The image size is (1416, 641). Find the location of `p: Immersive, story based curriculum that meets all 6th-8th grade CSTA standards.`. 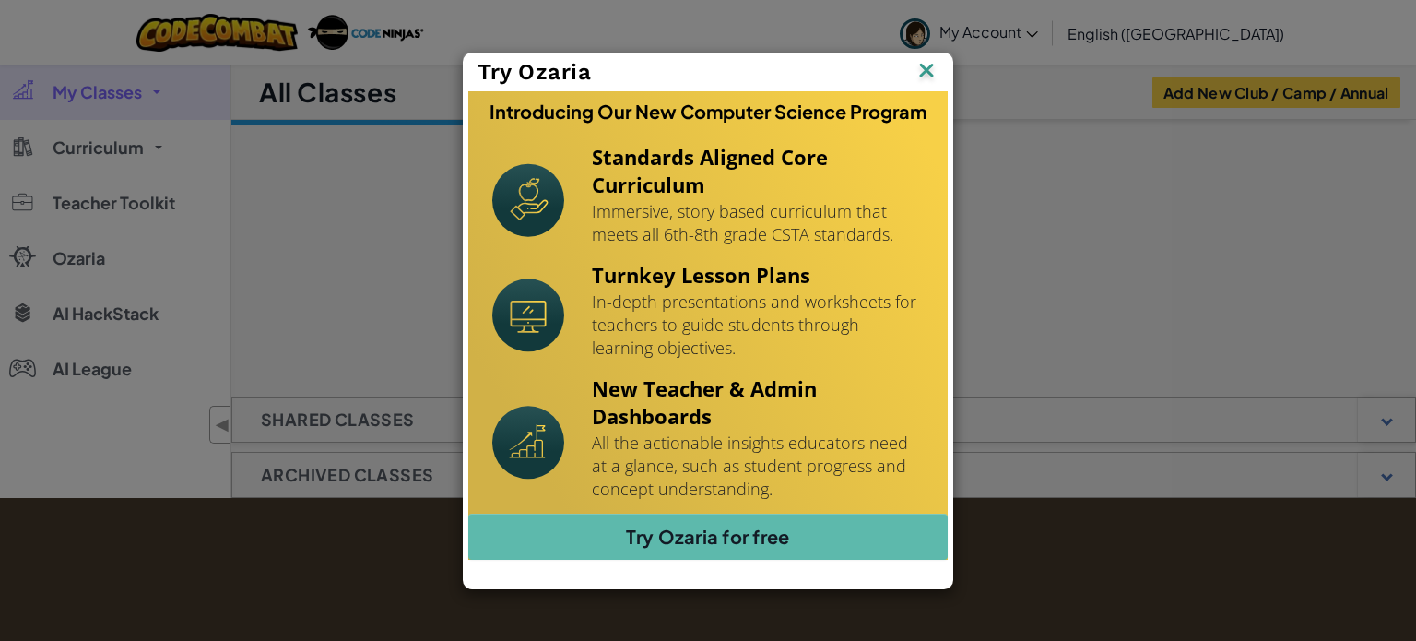

p: Immersive, story based curriculum that meets all 6th-8th grade CSTA standards. is located at coordinates (758, 223).